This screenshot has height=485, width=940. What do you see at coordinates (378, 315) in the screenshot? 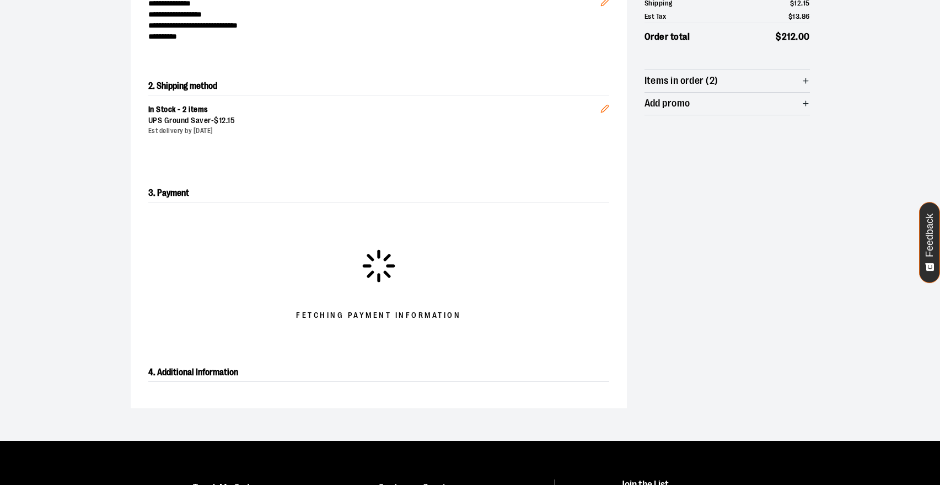
I see `span: Fetching Payment Information` at bounding box center [378, 315].